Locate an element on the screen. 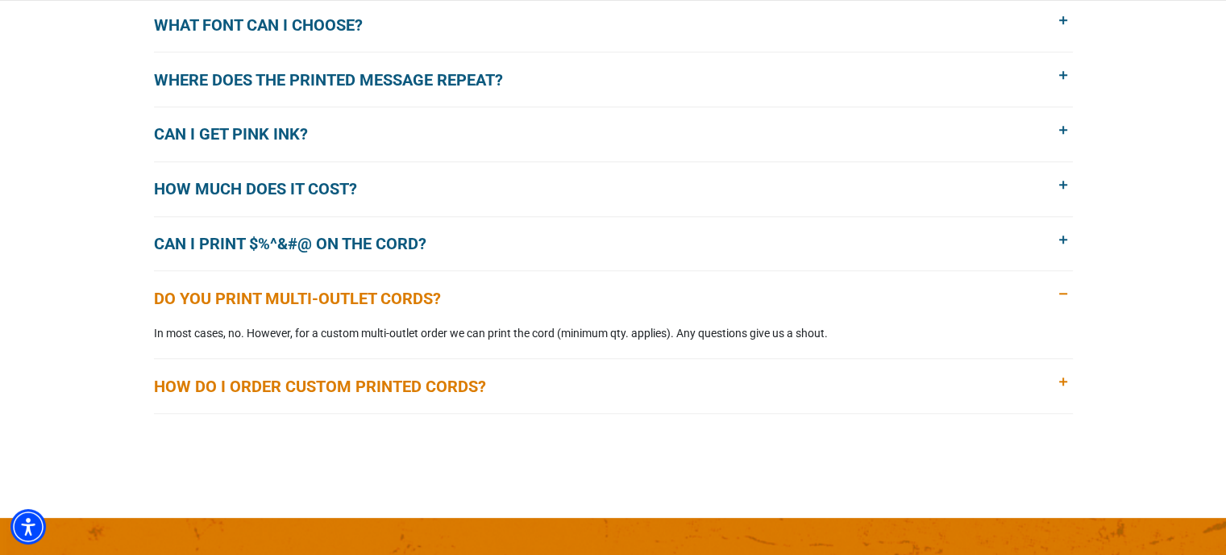  span: Can I get pink ink? is located at coordinates (243, 134).